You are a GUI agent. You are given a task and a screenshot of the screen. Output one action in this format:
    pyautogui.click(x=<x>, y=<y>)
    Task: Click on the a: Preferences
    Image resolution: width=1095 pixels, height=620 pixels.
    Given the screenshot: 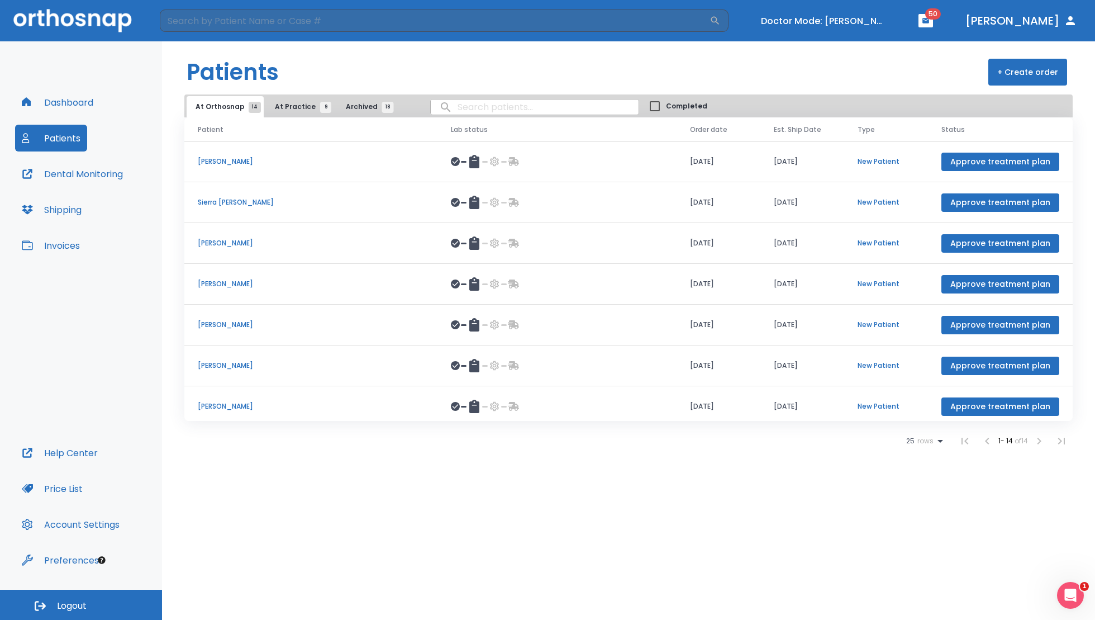 What is the action you would take?
    pyautogui.click(x=60, y=560)
    